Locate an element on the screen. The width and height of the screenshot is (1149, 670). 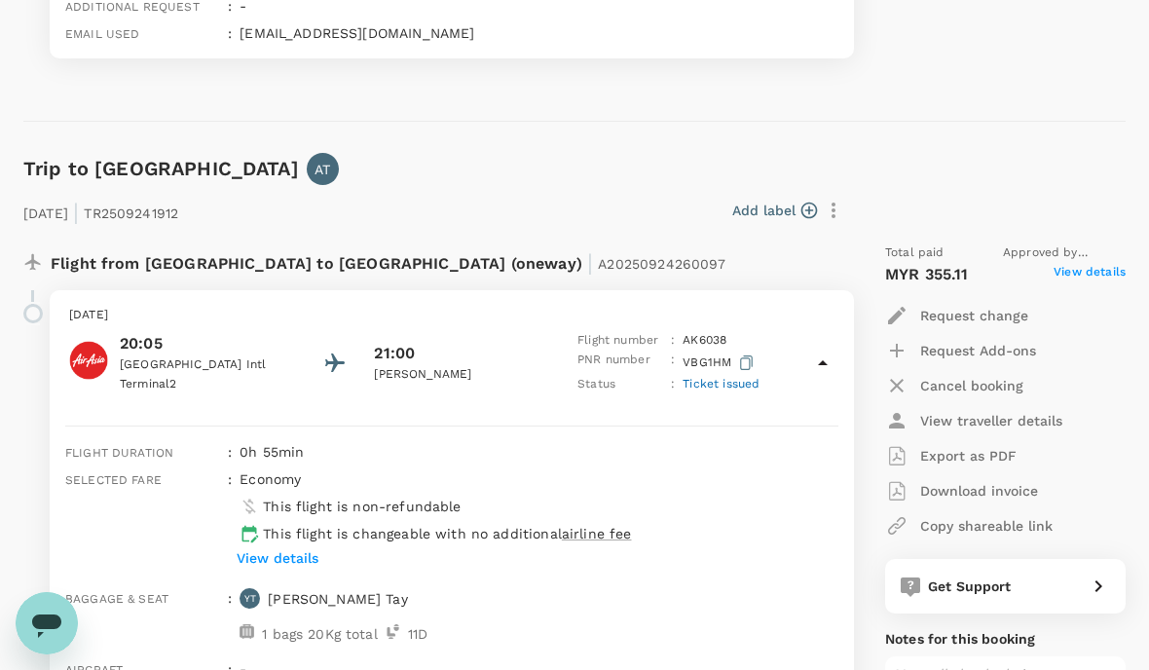
p: AT is located at coordinates (322, 169).